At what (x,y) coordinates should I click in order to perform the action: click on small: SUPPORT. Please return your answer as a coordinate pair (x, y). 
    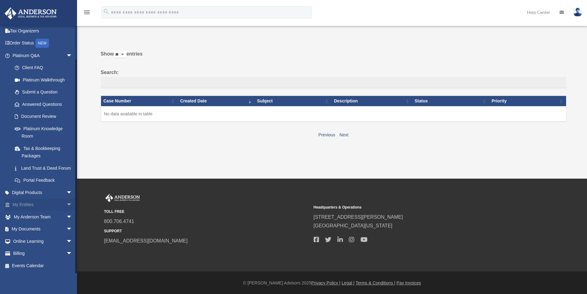
    Looking at the image, I should click on (207, 231).